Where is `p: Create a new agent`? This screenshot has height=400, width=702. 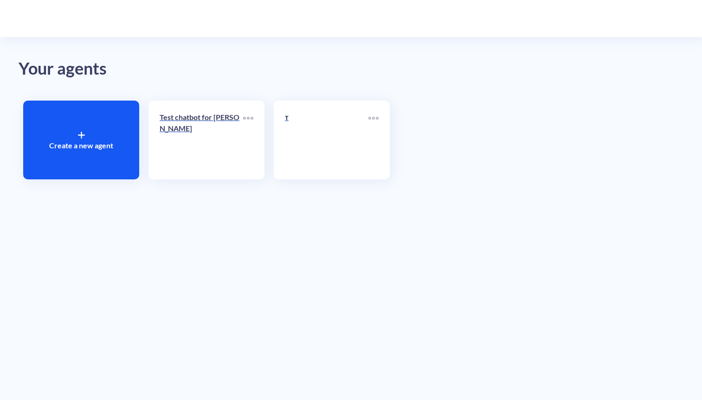
p: Create a new agent is located at coordinates (81, 146).